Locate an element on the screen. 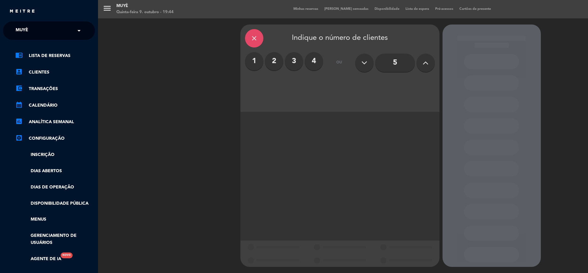 This screenshot has height=273, width=588. a: Menus is located at coordinates (55, 219).